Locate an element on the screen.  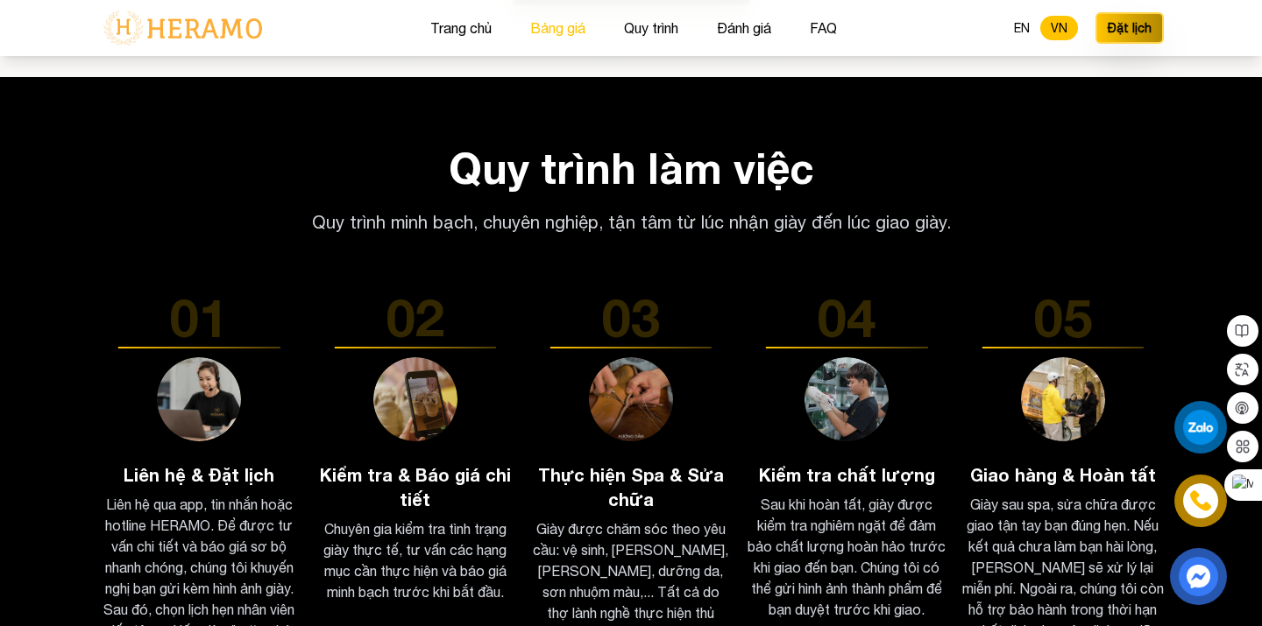
button: Bảng giá is located at coordinates (557, 28).